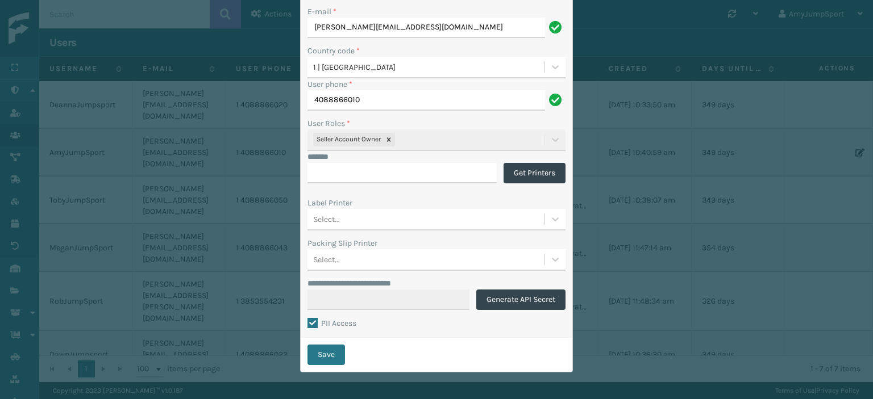 The image size is (873, 399). I want to click on label: Label Printer, so click(330, 203).